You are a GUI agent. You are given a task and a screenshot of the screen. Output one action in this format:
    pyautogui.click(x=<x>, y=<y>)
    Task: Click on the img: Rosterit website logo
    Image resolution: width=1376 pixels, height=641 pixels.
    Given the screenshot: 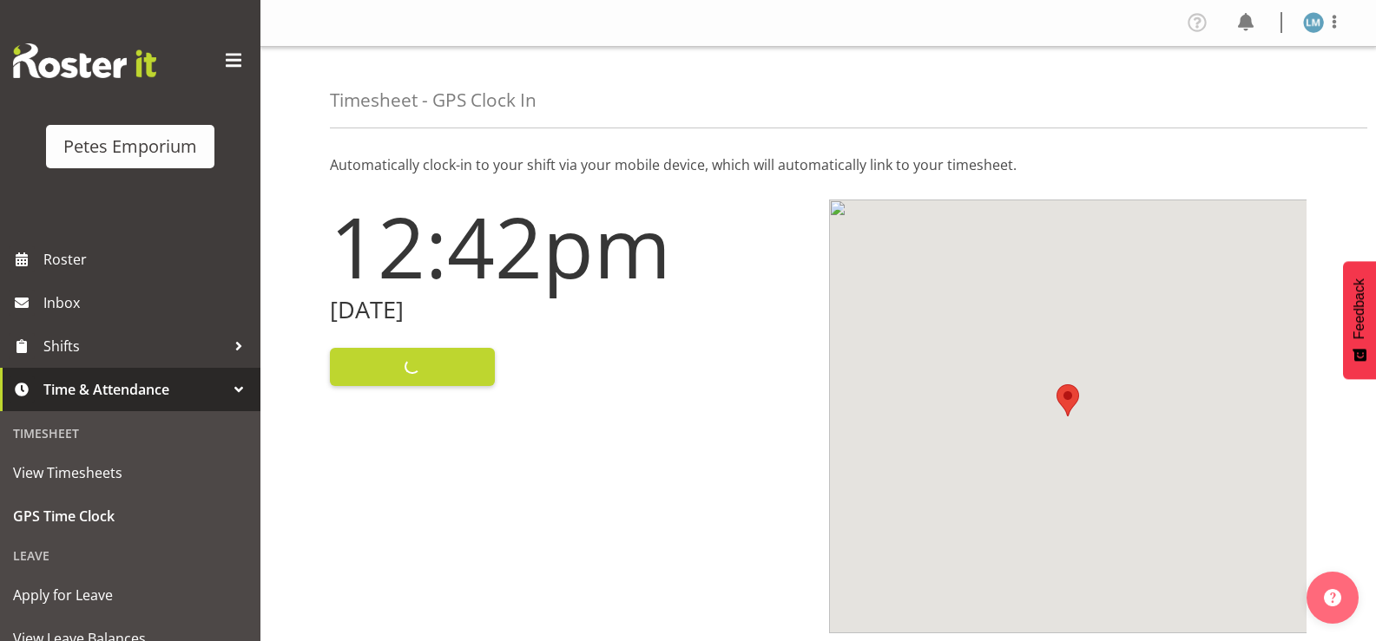 What is the action you would take?
    pyautogui.click(x=84, y=61)
    